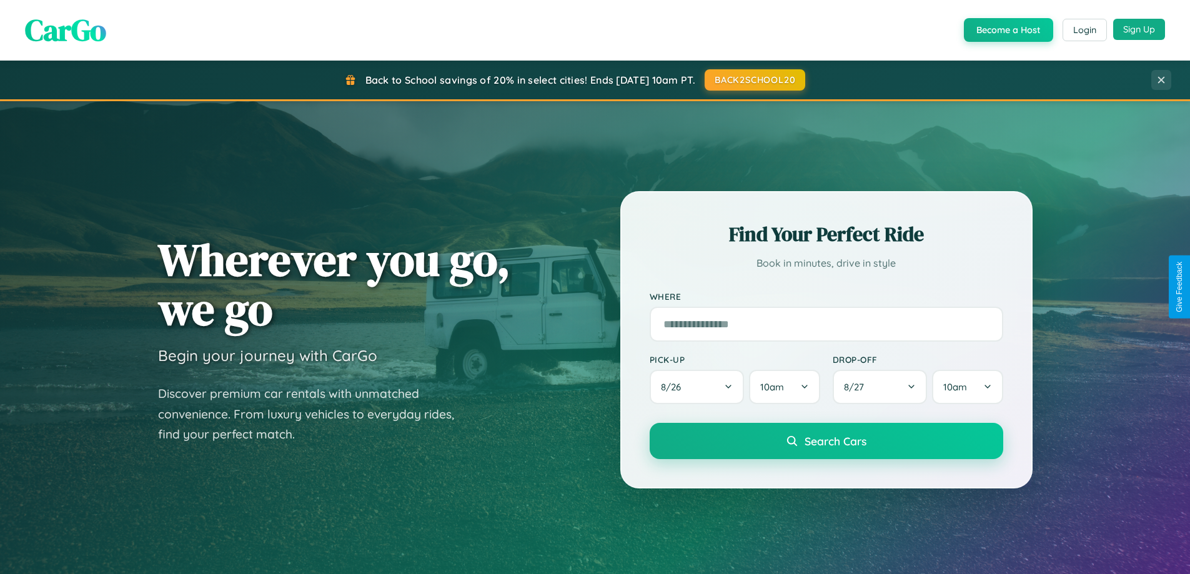 This screenshot has height=574, width=1190. I want to click on p: Book in minutes, drive in style, so click(826, 263).